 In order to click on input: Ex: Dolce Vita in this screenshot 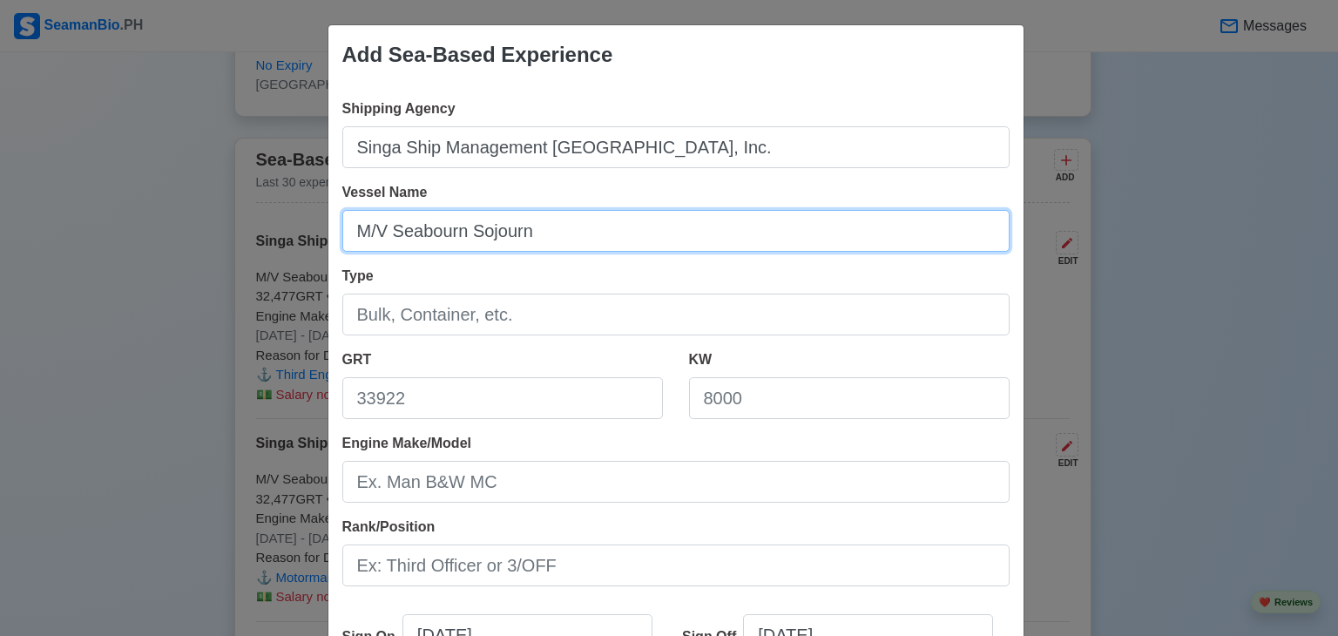, I will do `click(676, 231)`.